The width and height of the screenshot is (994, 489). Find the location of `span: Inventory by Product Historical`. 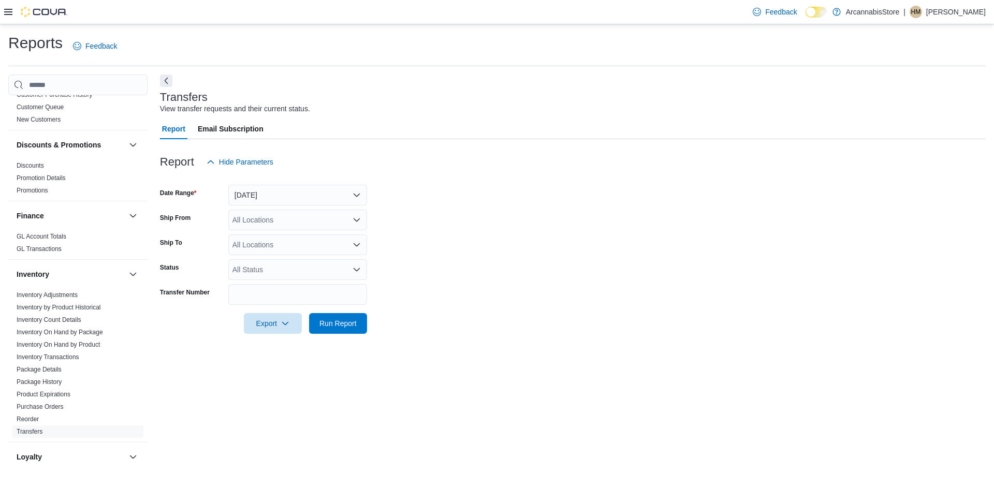

span: Inventory by Product Historical is located at coordinates (58, 308).